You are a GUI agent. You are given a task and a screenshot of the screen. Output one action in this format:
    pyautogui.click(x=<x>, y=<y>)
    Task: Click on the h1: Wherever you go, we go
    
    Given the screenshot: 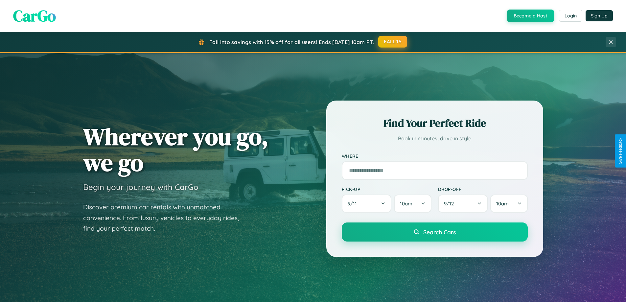 What is the action you would take?
    pyautogui.click(x=176, y=149)
    